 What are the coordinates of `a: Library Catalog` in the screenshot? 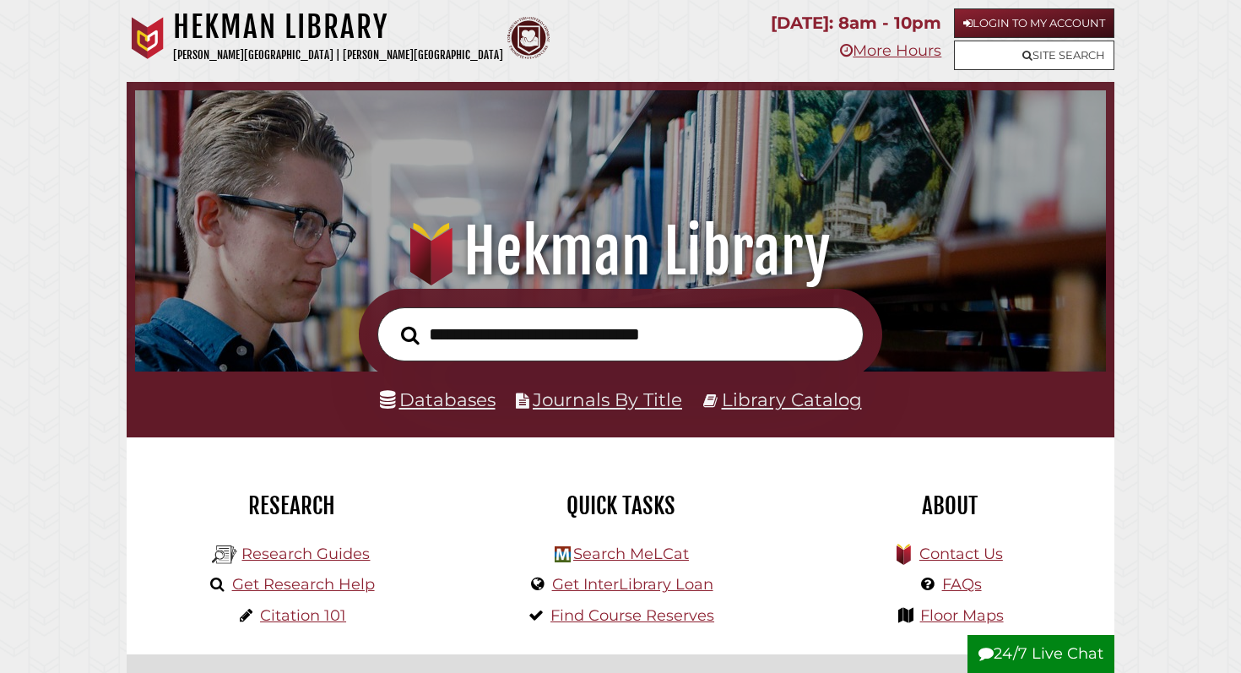 It's located at (792, 399).